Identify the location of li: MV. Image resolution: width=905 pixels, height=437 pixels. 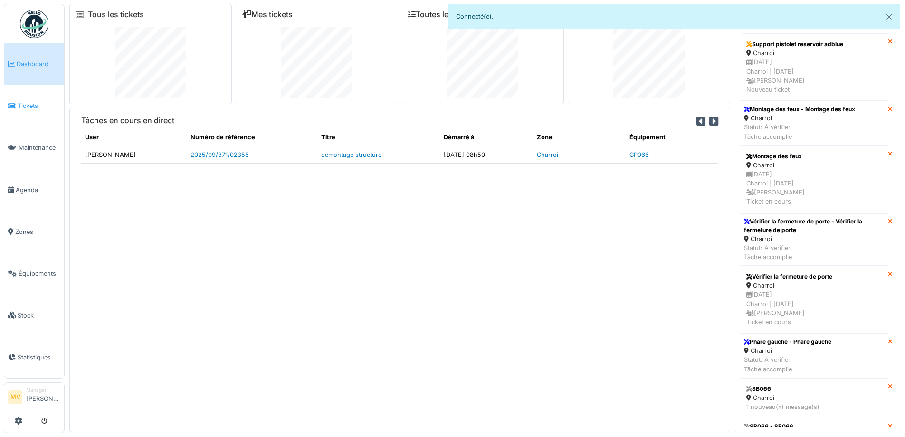
(15, 397).